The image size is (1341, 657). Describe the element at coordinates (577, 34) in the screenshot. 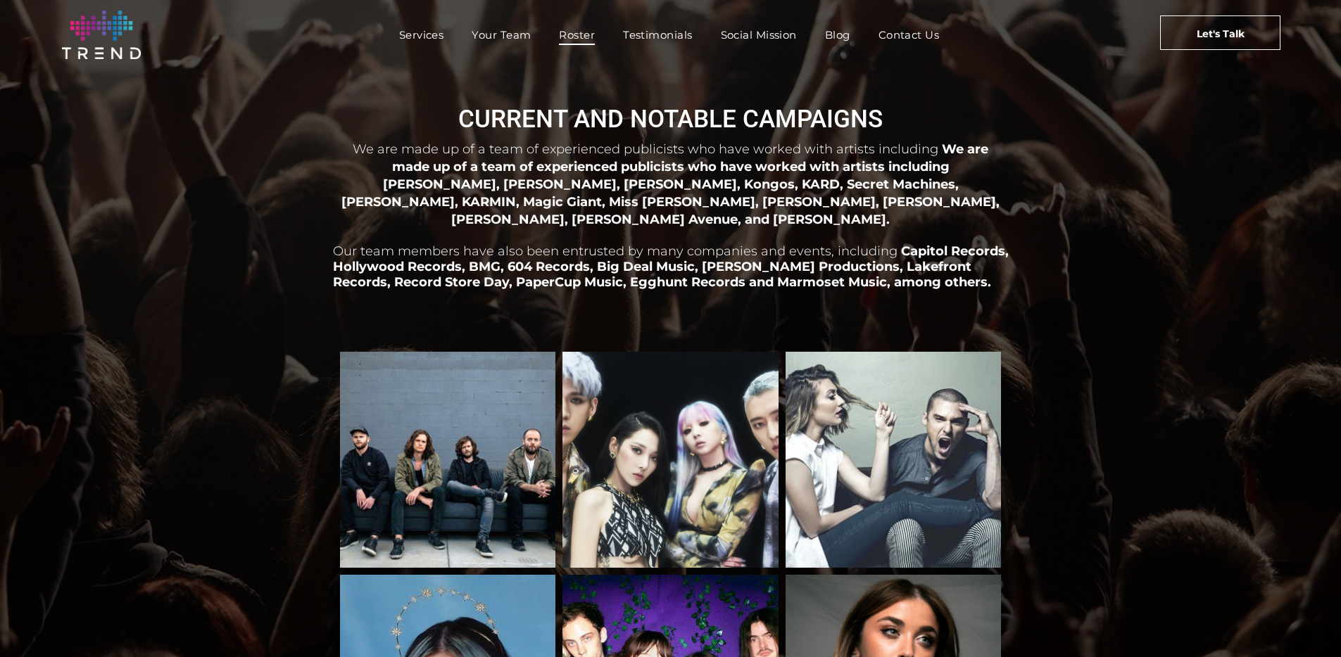

I see `a: Roster` at that location.